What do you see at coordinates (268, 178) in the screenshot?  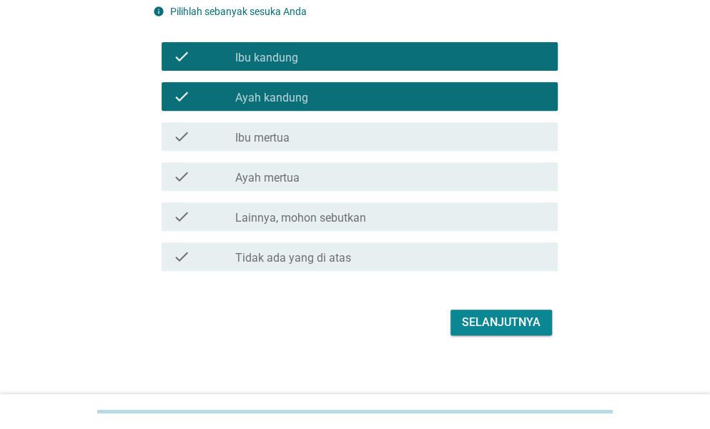 I see `label: Ayah mertua` at bounding box center [268, 178].